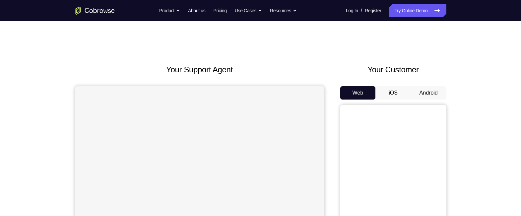 This screenshot has width=521, height=216. Describe the element at coordinates (393, 93) in the screenshot. I see `button: iOS` at that location.